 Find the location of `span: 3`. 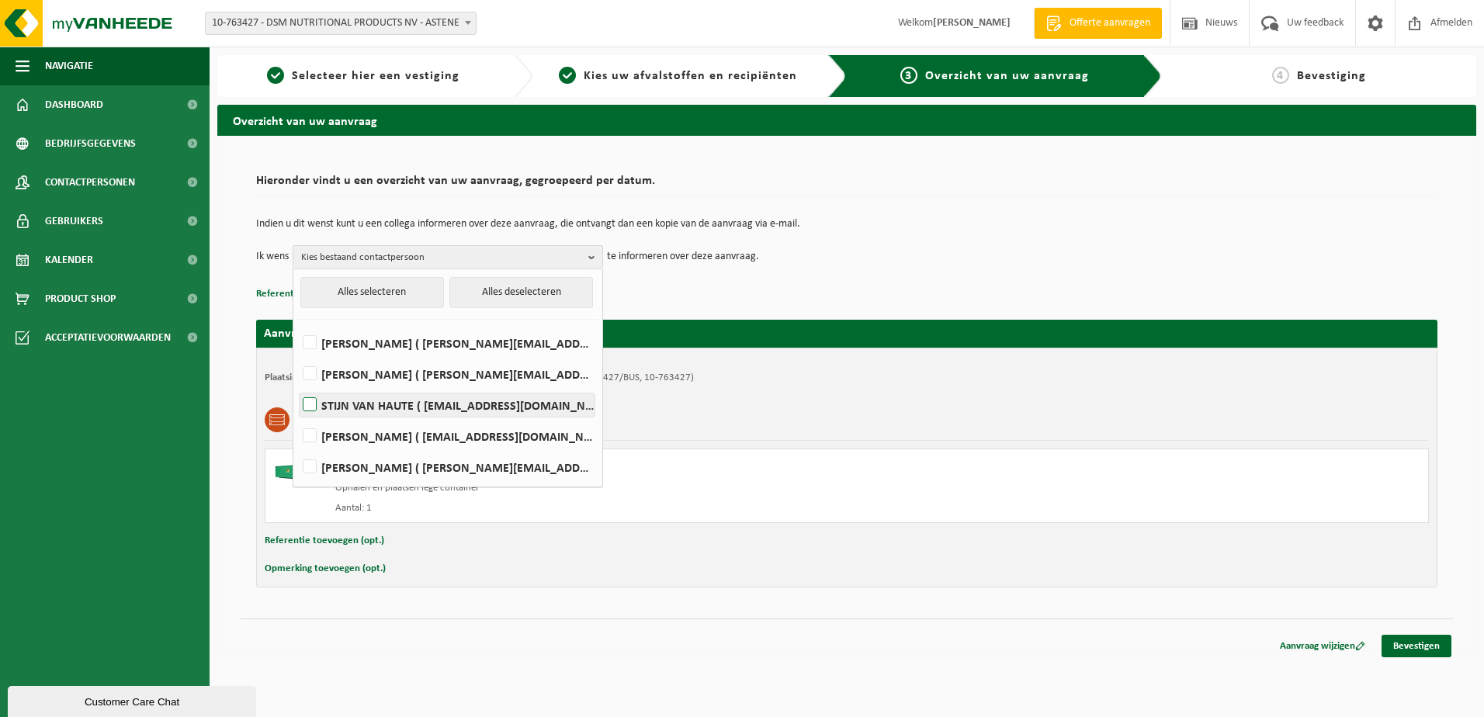

span: 3 is located at coordinates (909, 75).